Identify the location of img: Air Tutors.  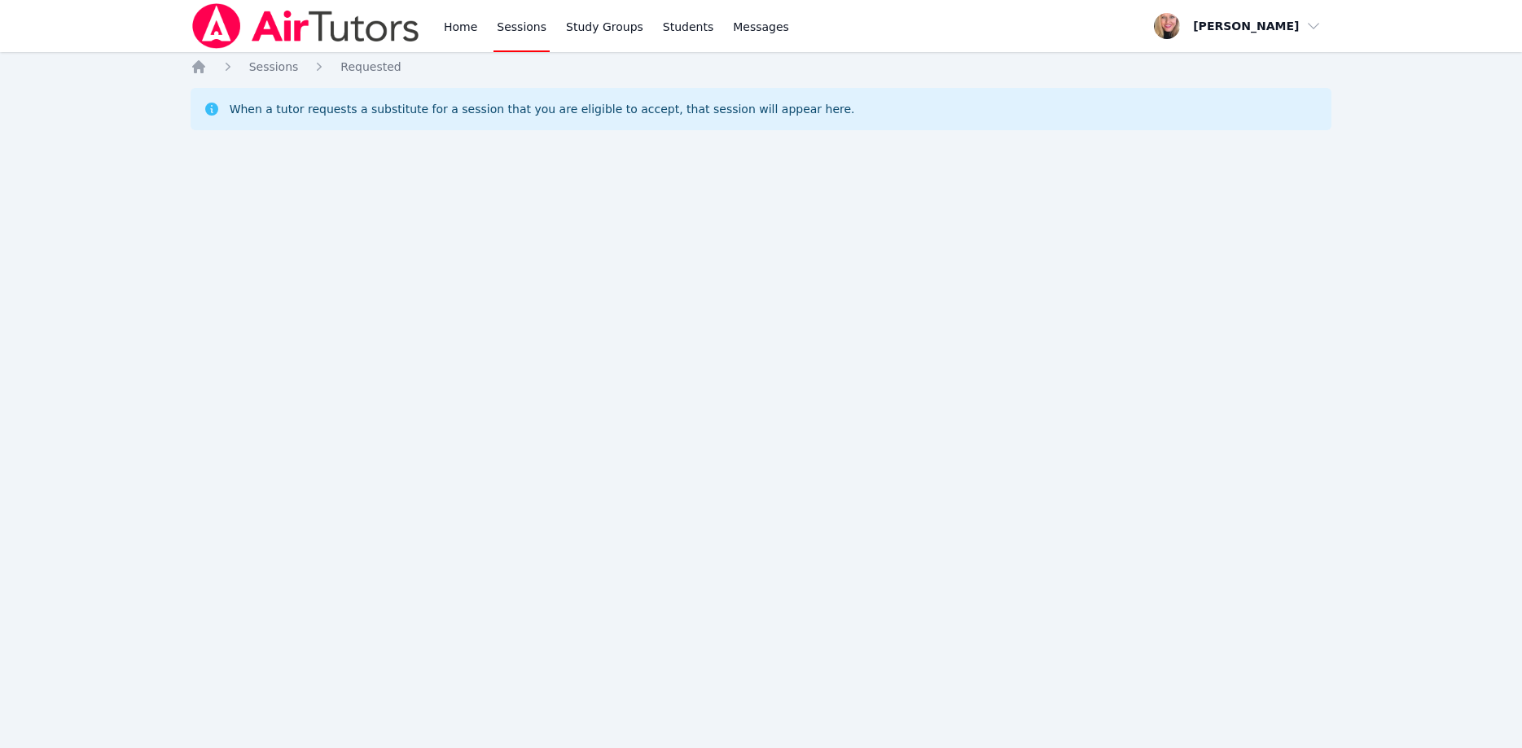
(305, 26).